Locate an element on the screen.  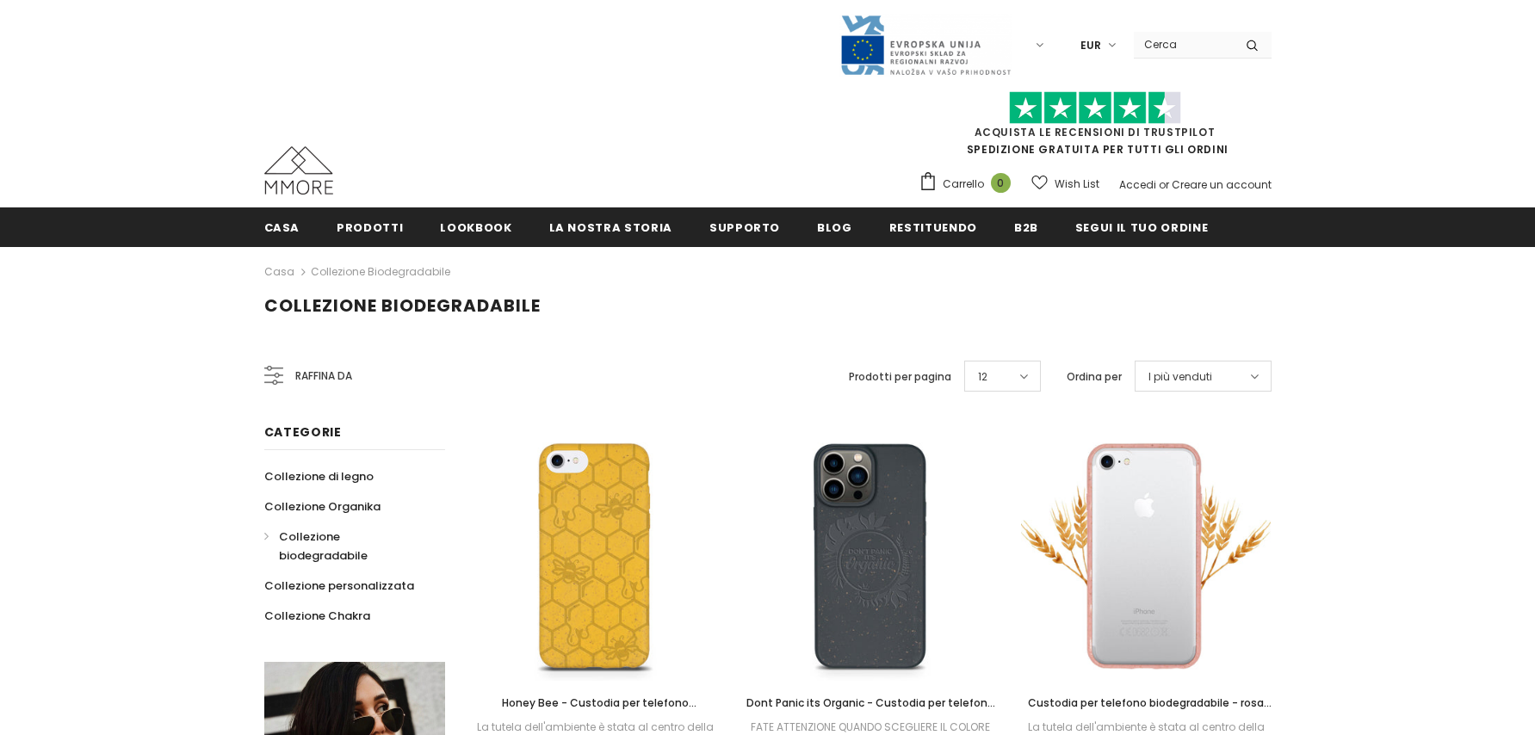
span: Collezione di legno is located at coordinates (319, 476).